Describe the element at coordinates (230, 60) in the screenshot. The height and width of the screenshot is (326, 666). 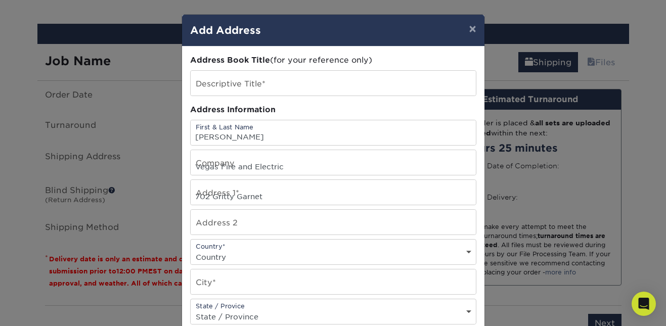
I see `span: Address Book Title` at that location.